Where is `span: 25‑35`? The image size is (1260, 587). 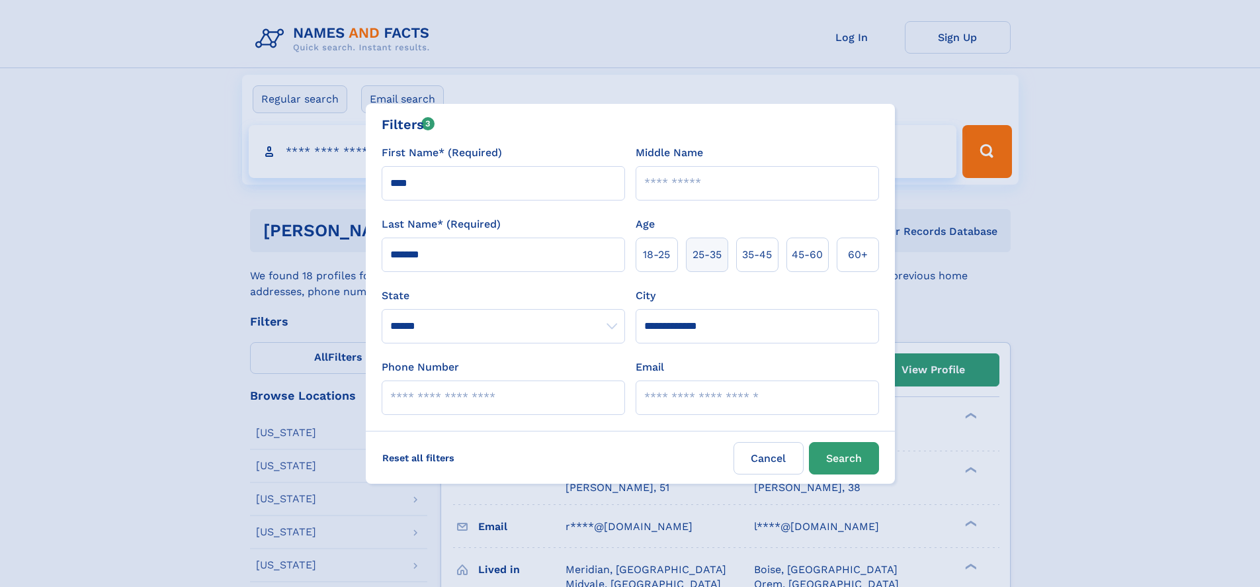
span: 25‑35 is located at coordinates (707, 255).